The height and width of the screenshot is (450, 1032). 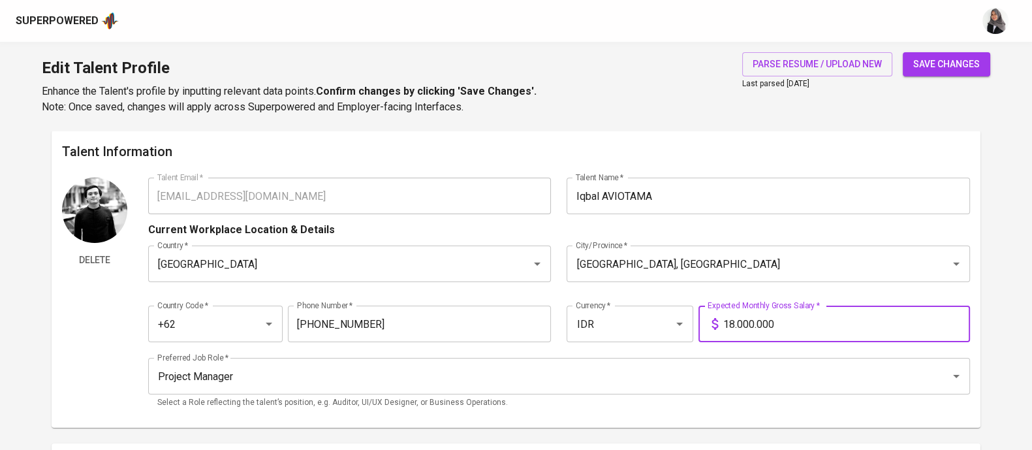 What do you see at coordinates (242, 230) in the screenshot?
I see `p: Current Workplace Location & Details` at bounding box center [242, 230].